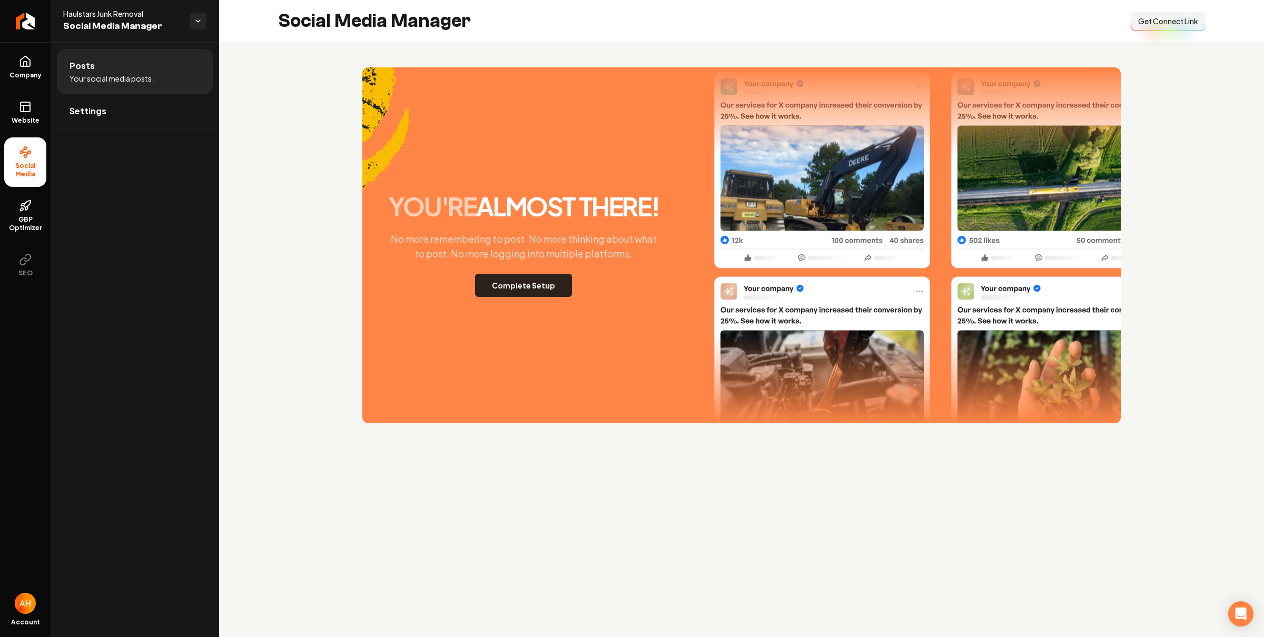  Describe the element at coordinates (25, 121) in the screenshot. I see `span: Website` at that location.